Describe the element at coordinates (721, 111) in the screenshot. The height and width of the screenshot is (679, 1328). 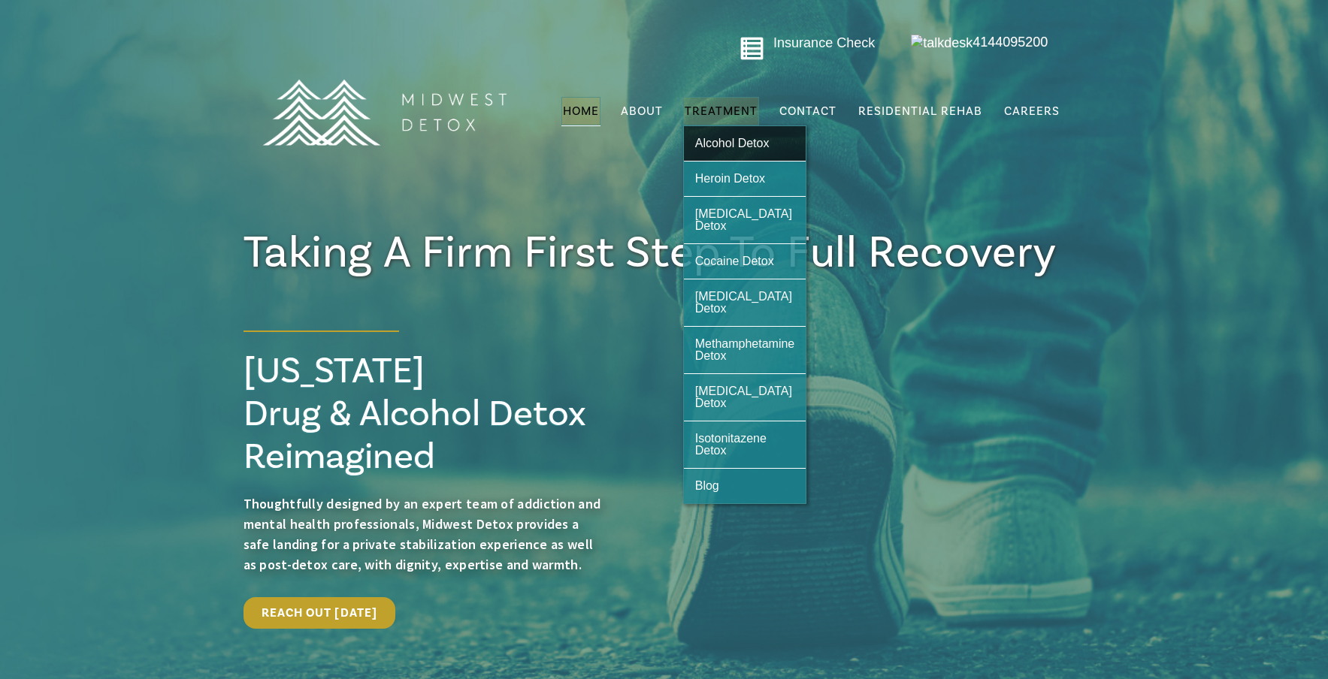
I see `a: Treatment` at that location.